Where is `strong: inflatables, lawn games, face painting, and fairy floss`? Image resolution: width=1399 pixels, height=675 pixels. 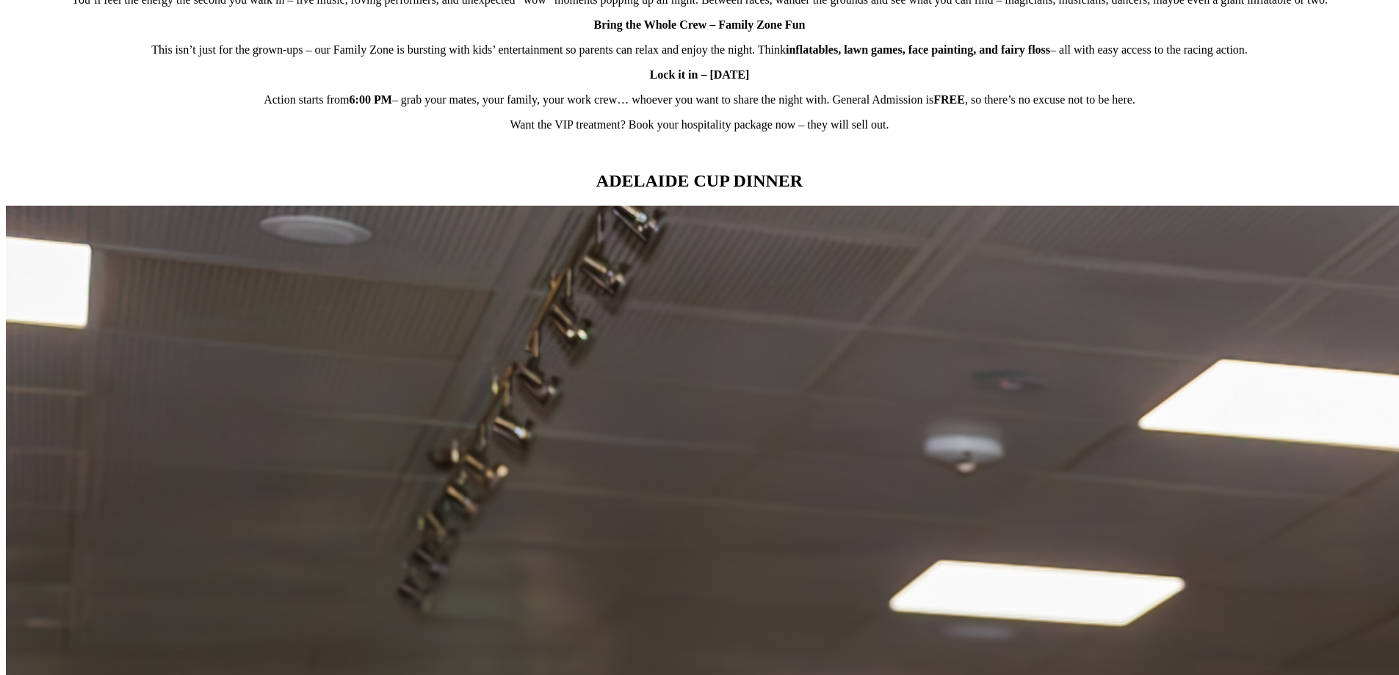 strong: inflatables, lawn games, face painting, and fairy floss is located at coordinates (918, 49).